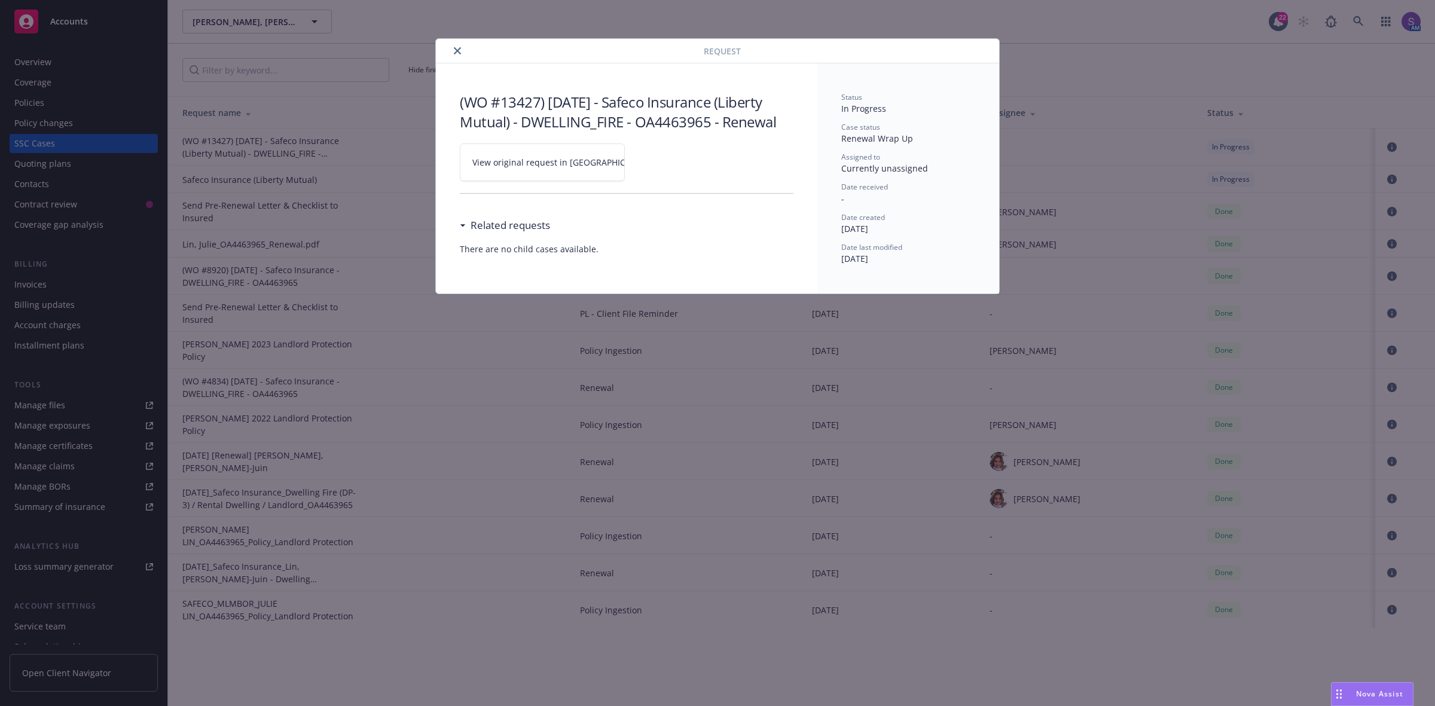  I want to click on button: close, so click(457, 51).